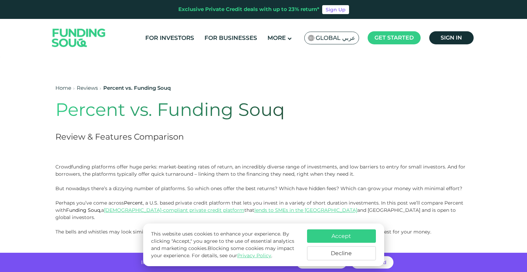 This screenshot has height=272, width=527. Describe the element at coordinates (79, 38) in the screenshot. I see `img: Logo` at that location.